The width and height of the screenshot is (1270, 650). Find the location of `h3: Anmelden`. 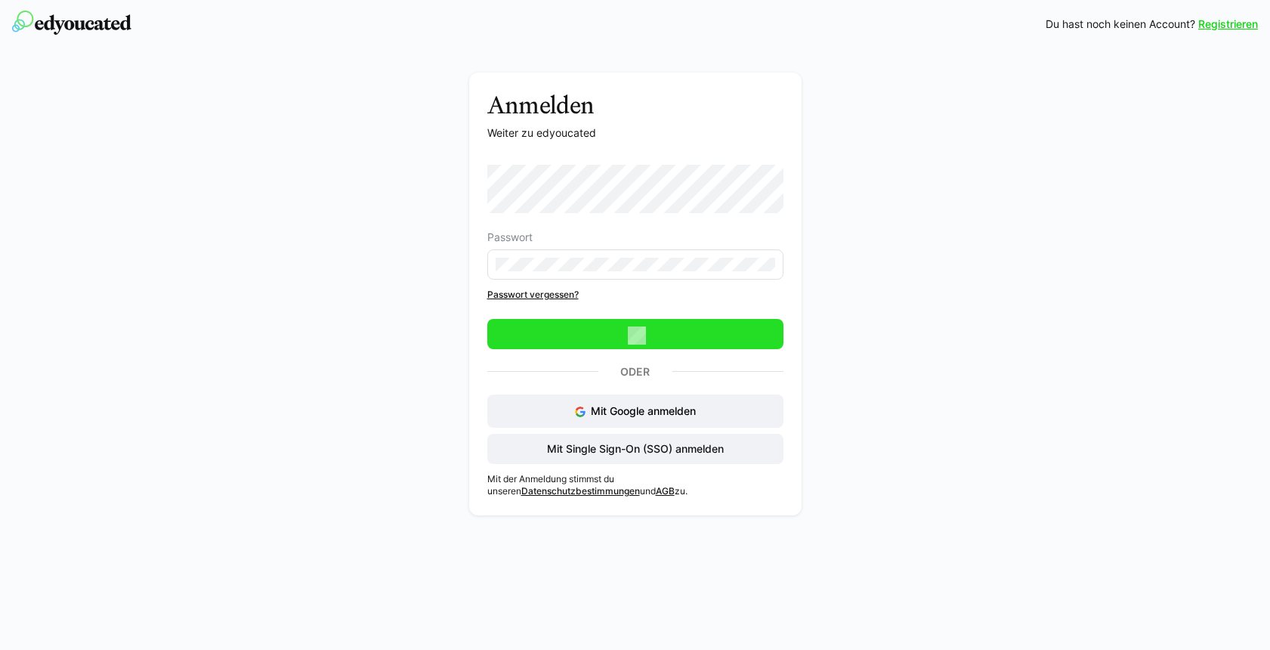

h3: Anmelden is located at coordinates (635, 105).